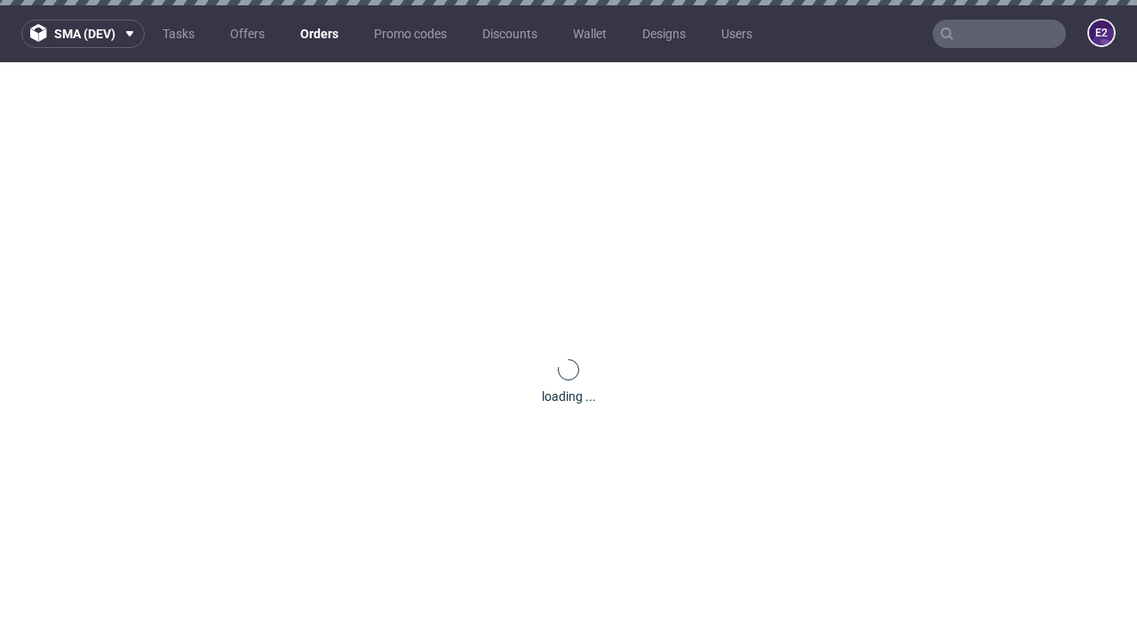  Describe the element at coordinates (247, 34) in the screenshot. I see `a: Offers` at that location.